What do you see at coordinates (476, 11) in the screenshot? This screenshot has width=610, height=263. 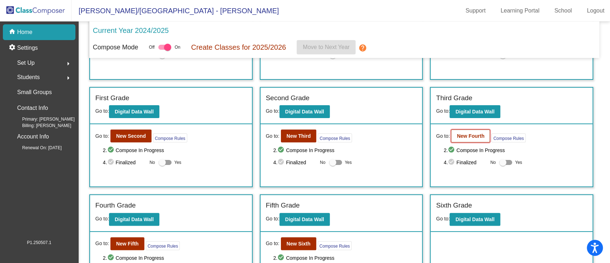 I see `a: Support` at bounding box center [476, 11].